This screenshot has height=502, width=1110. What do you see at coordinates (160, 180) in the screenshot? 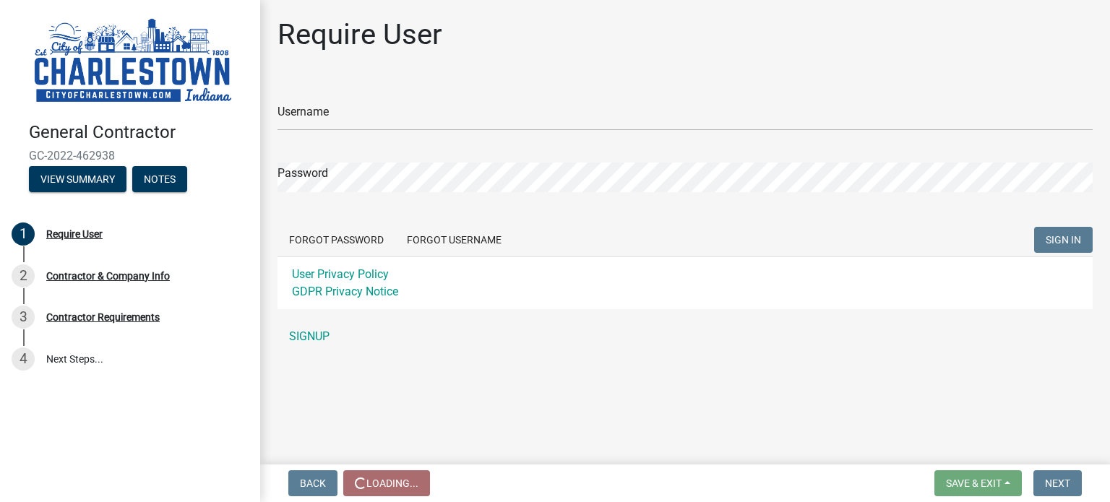
I see `wm-modal-confirm: Notes` at bounding box center [160, 180].